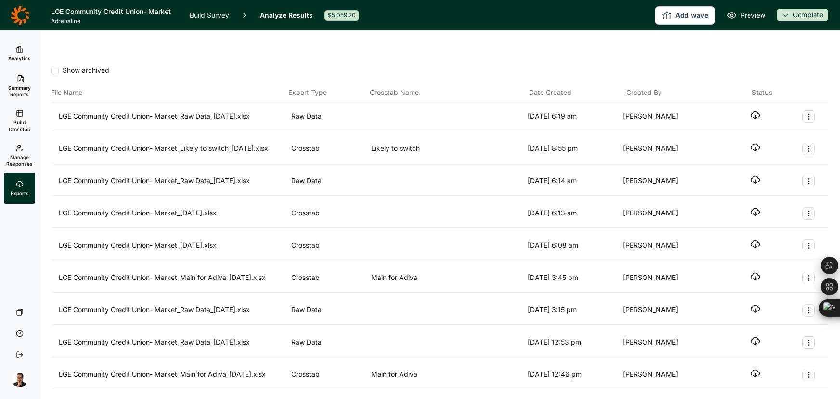  What do you see at coordinates (342, 15) in the screenshot?
I see `div: $5,059.20` at bounding box center [342, 15].